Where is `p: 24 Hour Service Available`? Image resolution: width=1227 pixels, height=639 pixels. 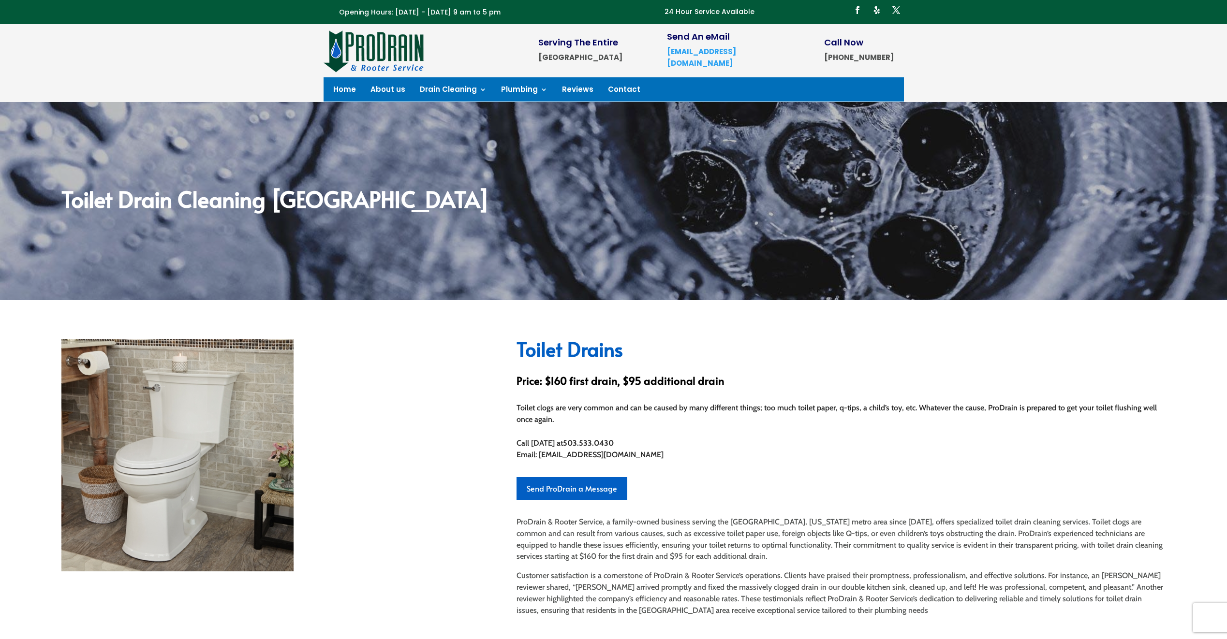
p: 24 Hour Service Available is located at coordinates (709, 12).